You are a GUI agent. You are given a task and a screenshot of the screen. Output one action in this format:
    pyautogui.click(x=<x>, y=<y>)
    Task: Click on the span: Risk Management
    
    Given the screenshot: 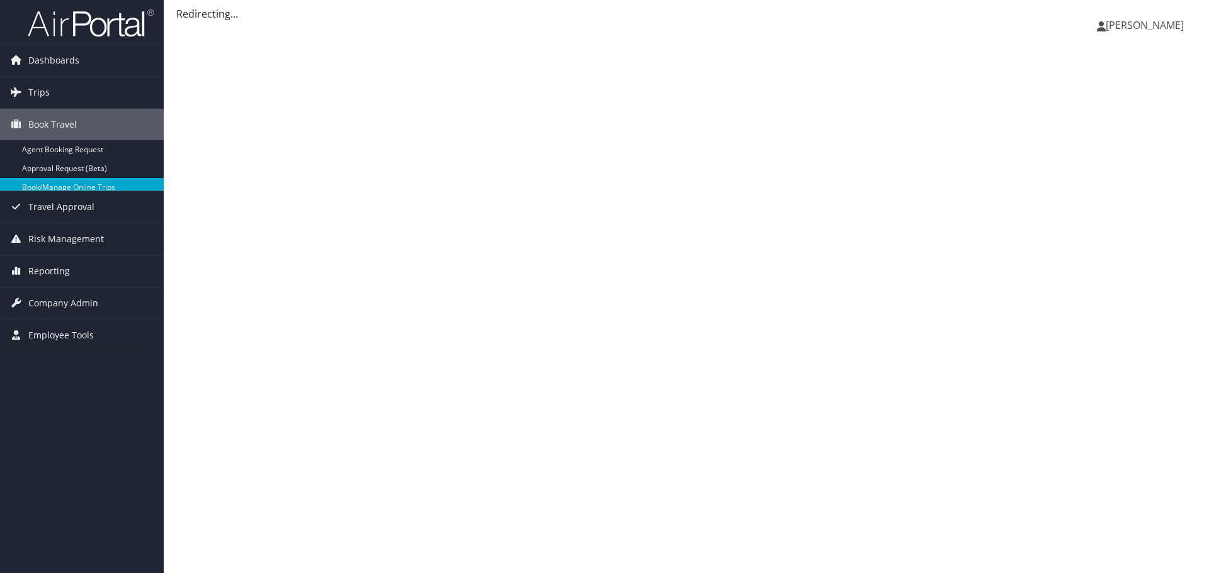 What is the action you would take?
    pyautogui.click(x=66, y=239)
    